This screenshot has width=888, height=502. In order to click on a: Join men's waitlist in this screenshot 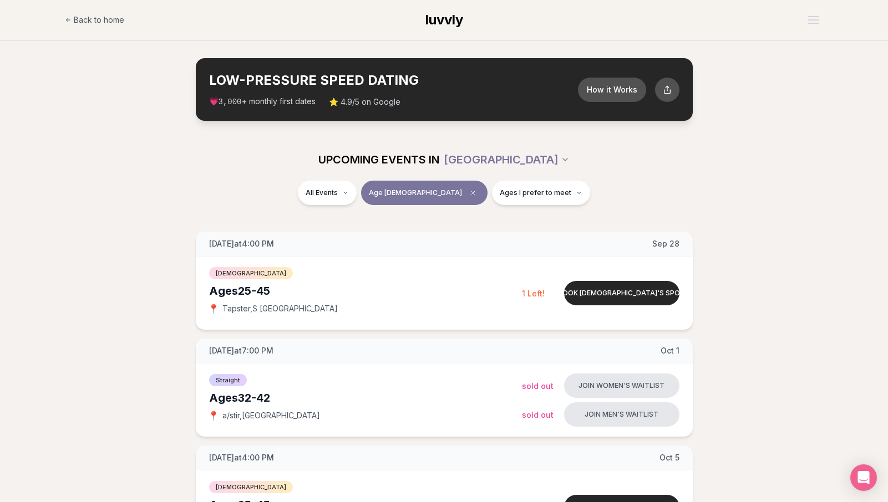, I will do `click(622, 415)`.